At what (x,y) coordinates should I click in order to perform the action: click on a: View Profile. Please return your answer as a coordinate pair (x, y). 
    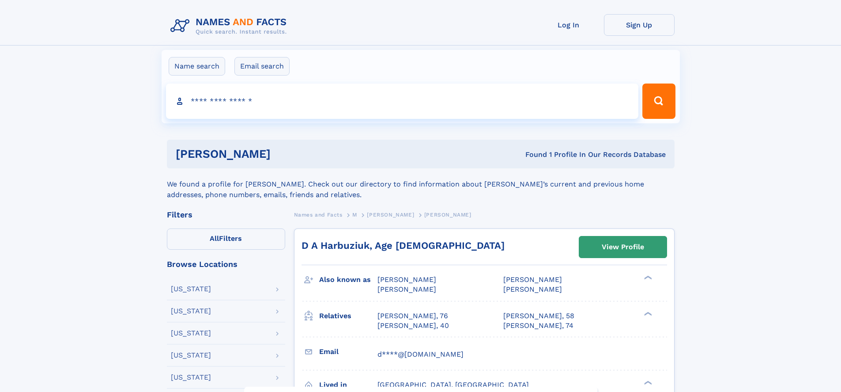
    Looking at the image, I should click on (623, 247).